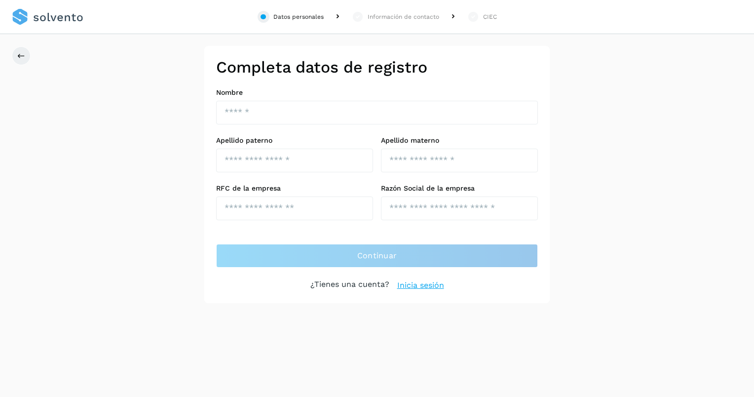 Image resolution: width=754 pixels, height=397 pixels. What do you see at coordinates (294, 140) in the screenshot?
I see `label: Apellido paterno` at bounding box center [294, 140].